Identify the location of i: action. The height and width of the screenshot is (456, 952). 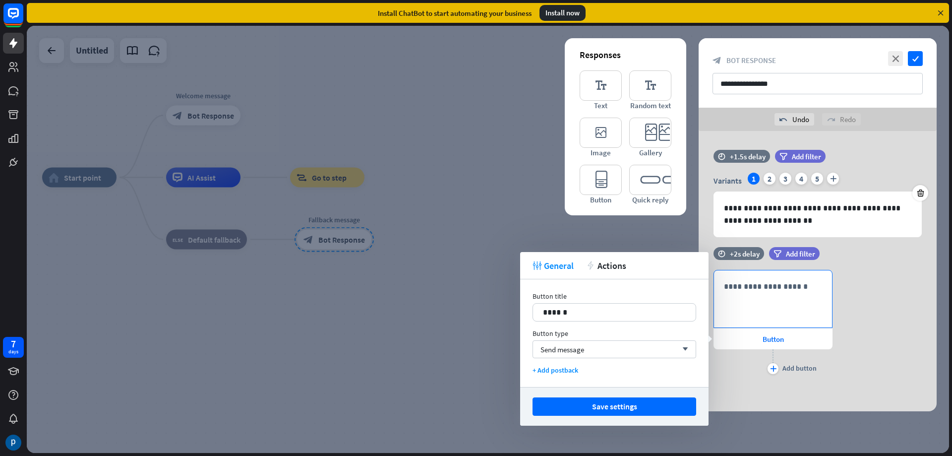
(590, 265).